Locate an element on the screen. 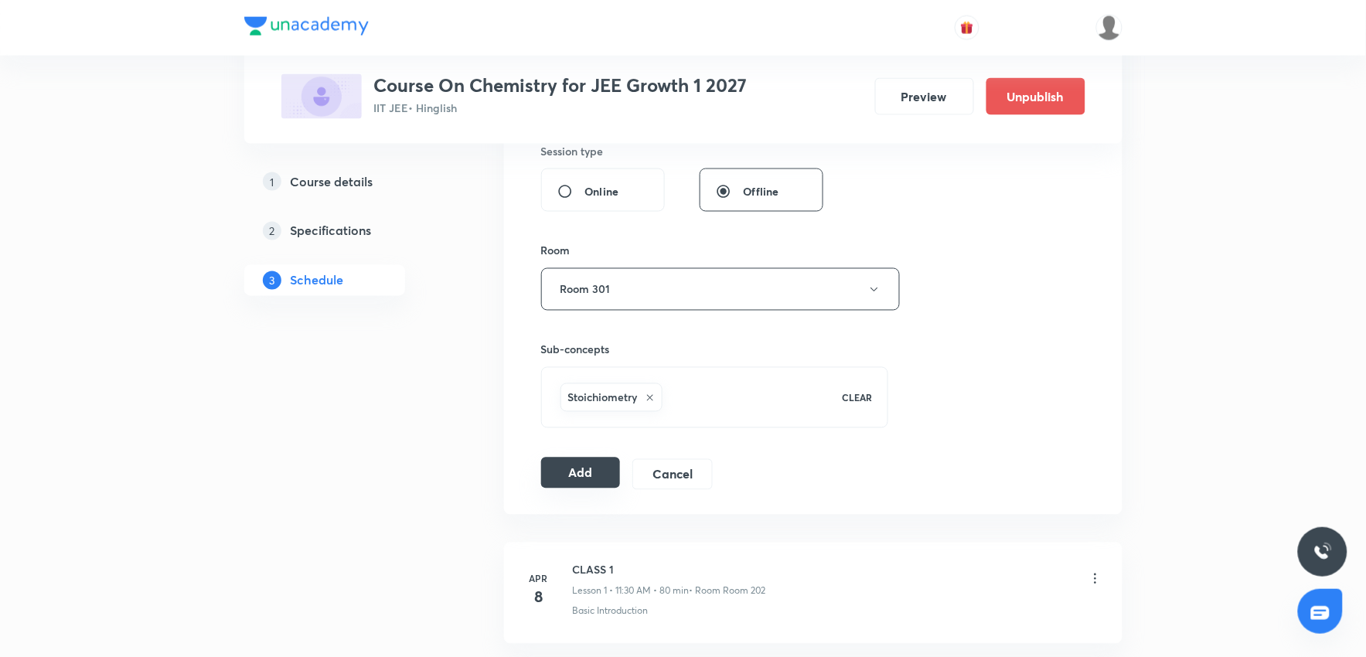 The width and height of the screenshot is (1366, 657). h6: CLASS 1 is located at coordinates (670, 570).